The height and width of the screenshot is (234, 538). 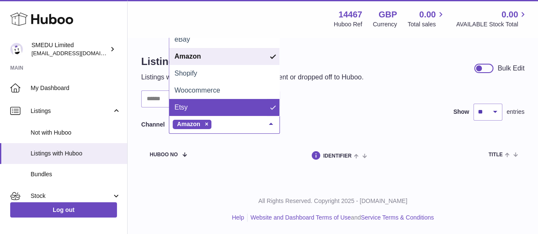 I want to click on img: Junaidaslamabc48@gmail.com, so click(x=17, y=49).